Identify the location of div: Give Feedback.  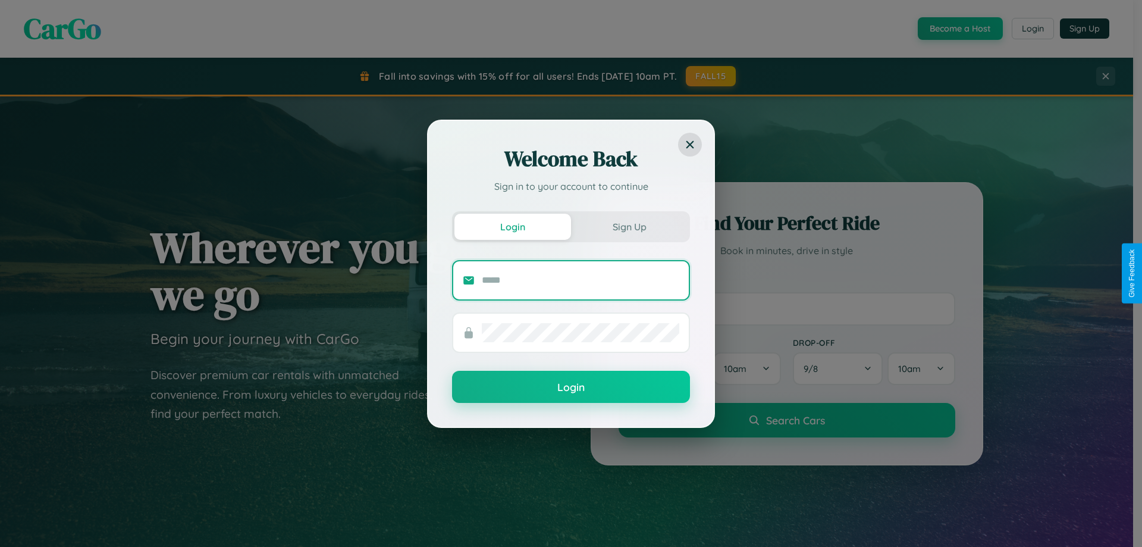
(1132, 273).